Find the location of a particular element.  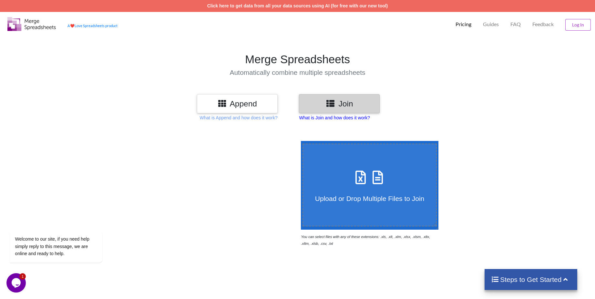

a: Click here to get data from all your data sources using AI (for free with our new tool) is located at coordinates (298, 6).